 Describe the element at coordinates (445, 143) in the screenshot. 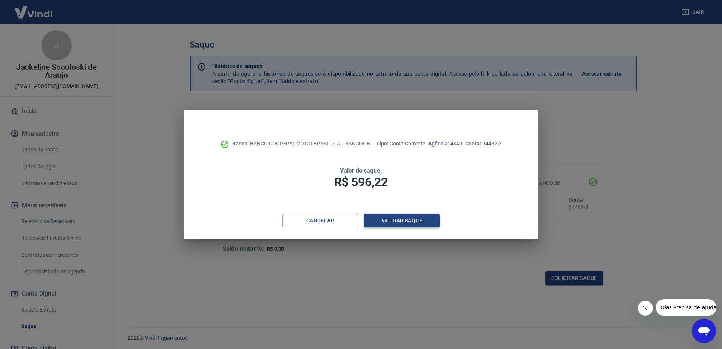

I see `p: 4340` at that location.